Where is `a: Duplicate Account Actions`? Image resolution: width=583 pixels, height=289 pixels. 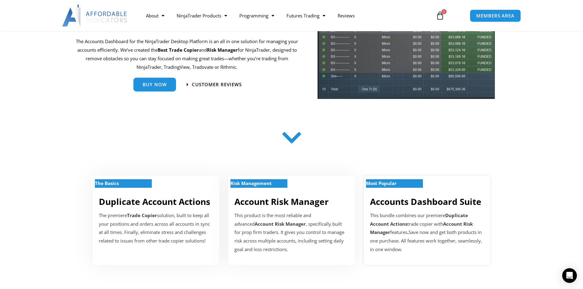
a: Duplicate Account Actions is located at coordinates (154, 202).